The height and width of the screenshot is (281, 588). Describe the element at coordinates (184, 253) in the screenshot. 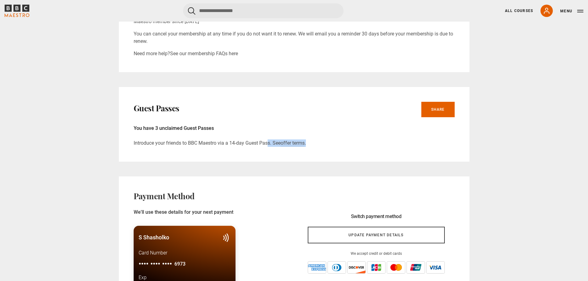

I see `p: Card Number` at that location.